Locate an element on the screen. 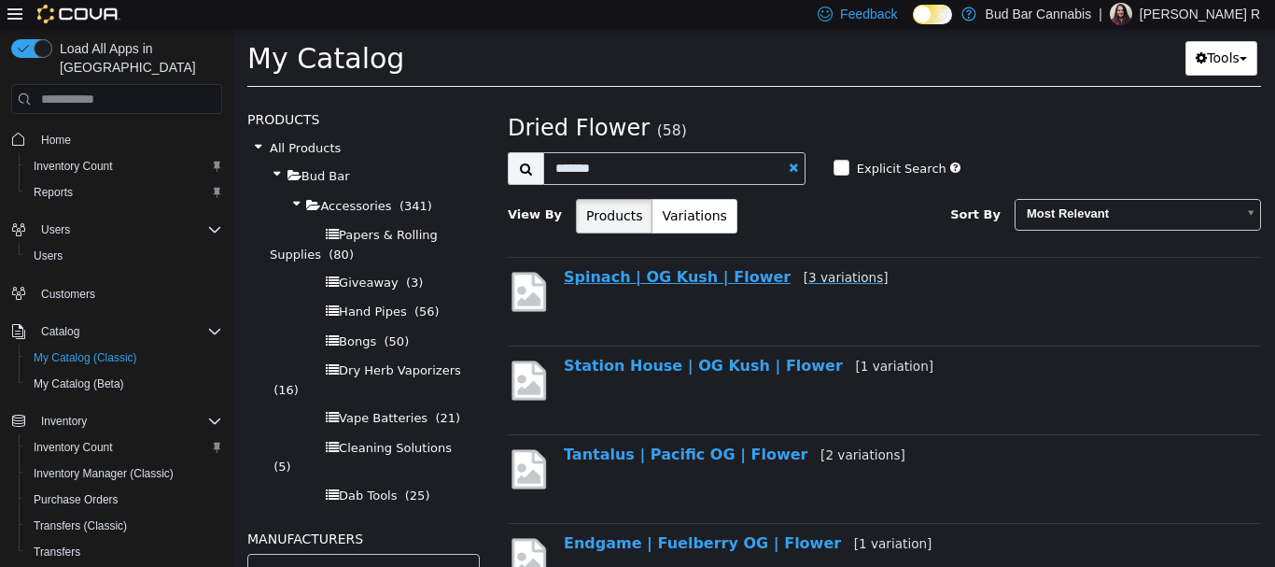 Image resolution: width=1275 pixels, height=567 pixels. a: Reports is located at coordinates (53, 192).